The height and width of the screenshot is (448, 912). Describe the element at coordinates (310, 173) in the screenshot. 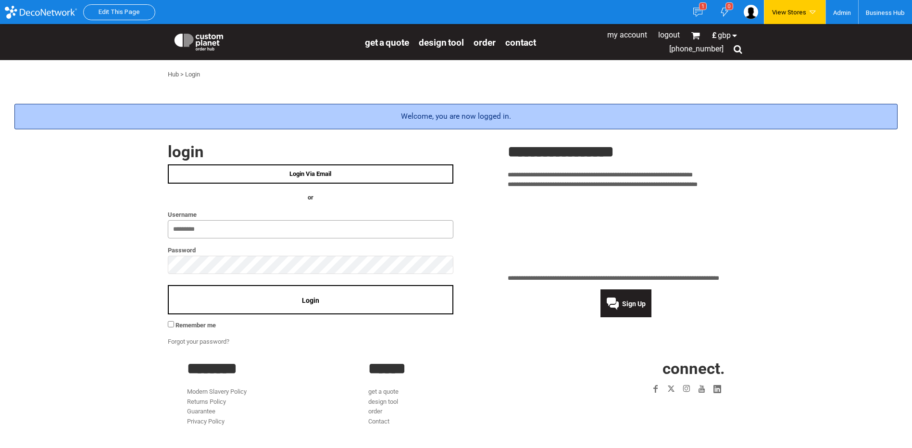

I see `span: Login Via Email` at that location.